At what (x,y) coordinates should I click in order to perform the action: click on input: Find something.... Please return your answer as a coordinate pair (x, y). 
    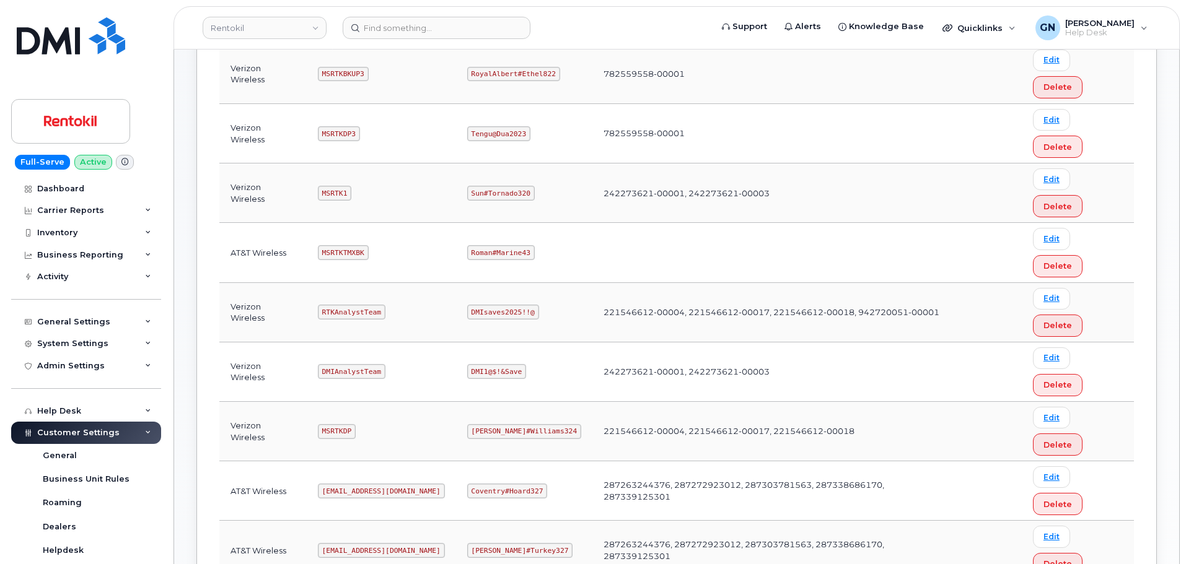
    Looking at the image, I should click on (436, 28).